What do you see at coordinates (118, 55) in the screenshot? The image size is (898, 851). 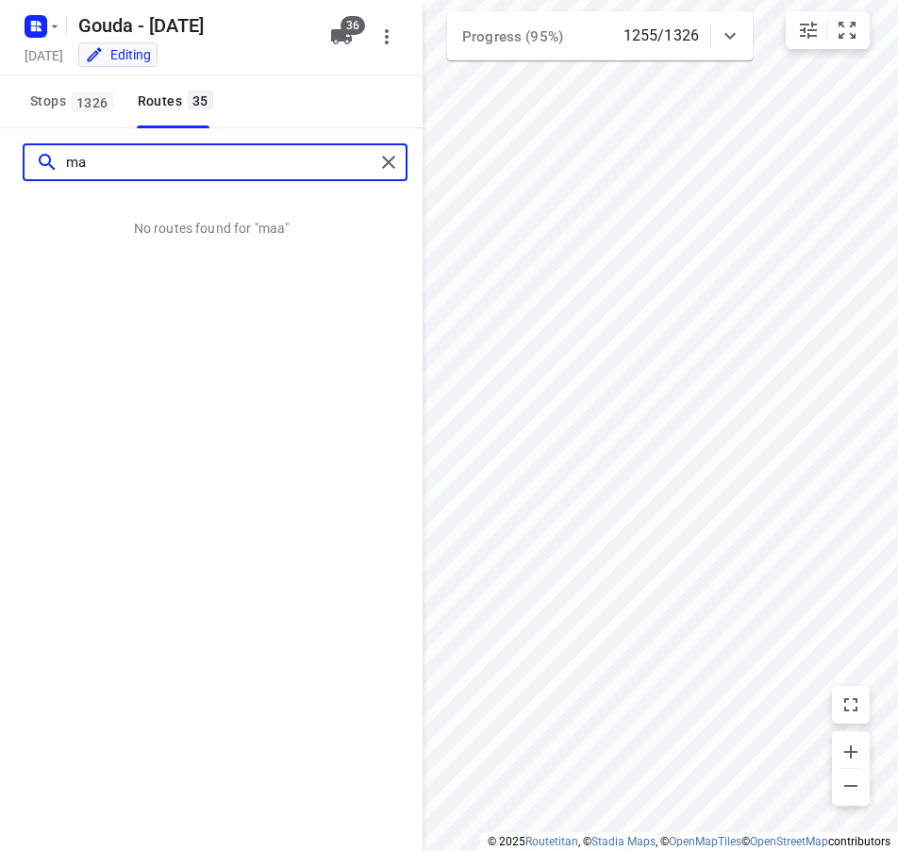 I see `div: Editing` at bounding box center [118, 55].